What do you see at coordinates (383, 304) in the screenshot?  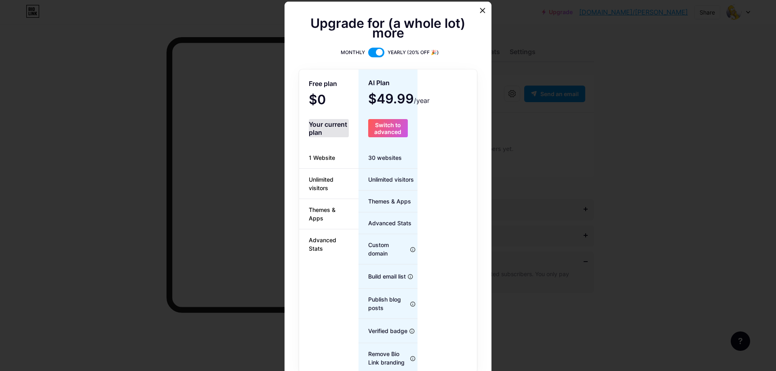 I see `span: Publish blog posts` at bounding box center [383, 304].